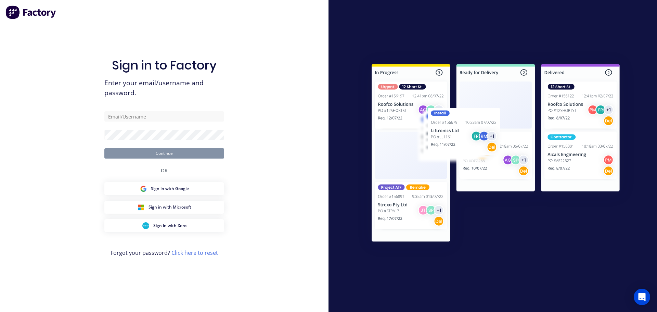  Describe the element at coordinates (164, 207) in the screenshot. I see `button: Microsoft Sign inSign in with Microsoft` at that location.